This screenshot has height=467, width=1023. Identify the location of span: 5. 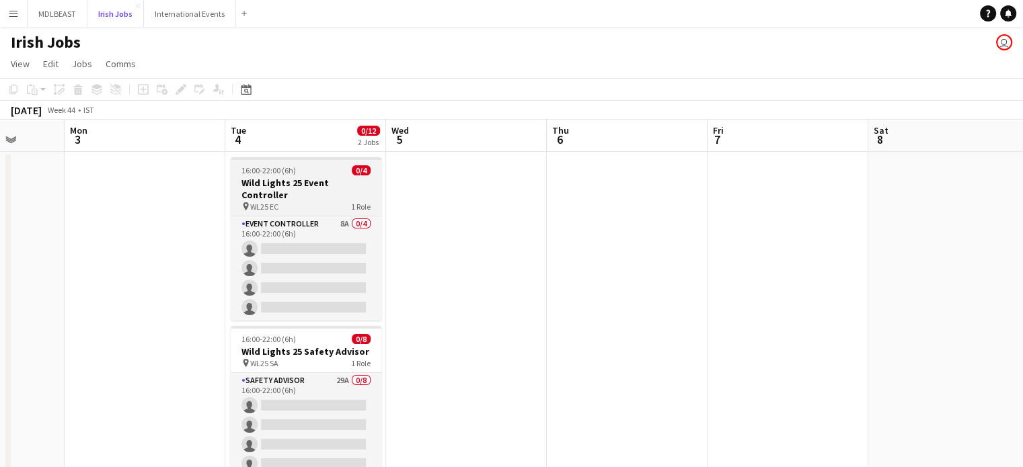
(399, 139).